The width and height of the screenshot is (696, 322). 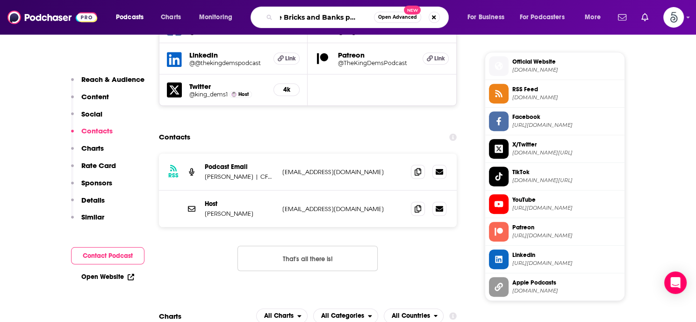 I want to click on span: https://www.patreon.com/TheKingDemsPodcast, so click(x=567, y=235).